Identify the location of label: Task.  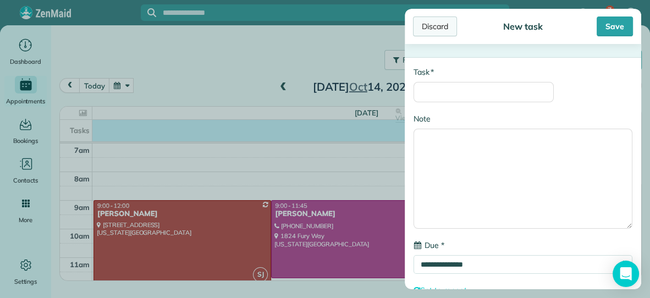
(423, 72).